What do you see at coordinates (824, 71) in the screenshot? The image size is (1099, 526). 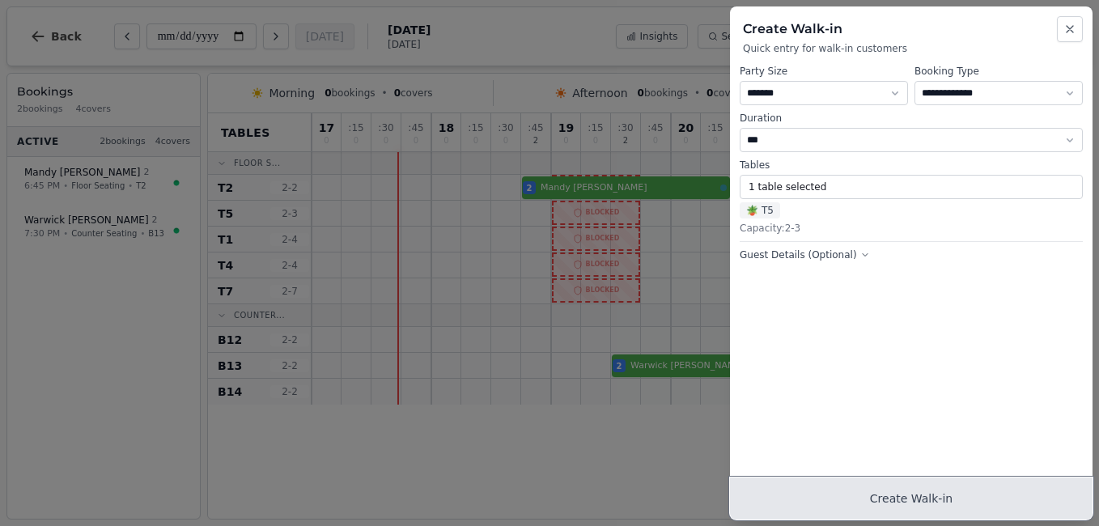 I see `label: Party Size` at bounding box center [824, 71].